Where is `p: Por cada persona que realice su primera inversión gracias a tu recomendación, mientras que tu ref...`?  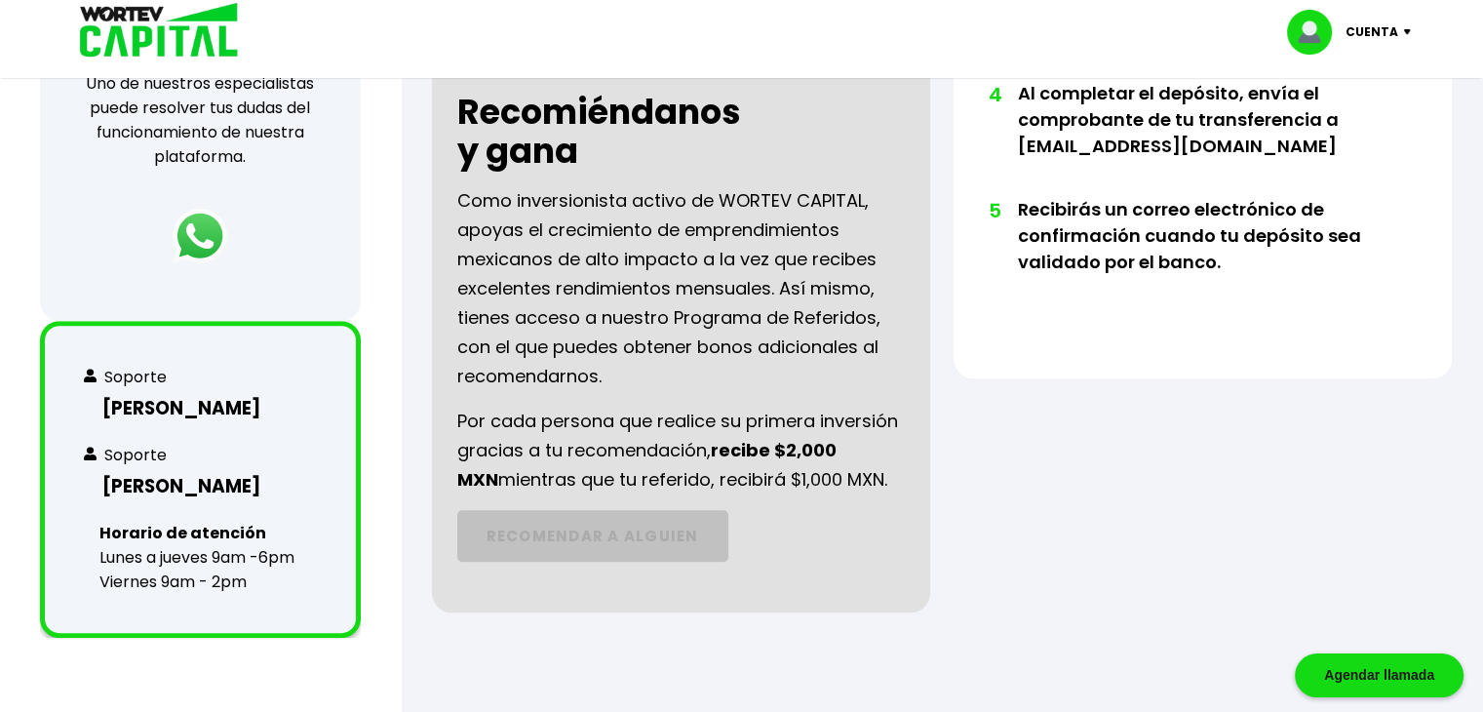
p: Por cada persona que realice su primera inversión gracias a tu recomendación, mientras que tu ref... is located at coordinates (680, 450).